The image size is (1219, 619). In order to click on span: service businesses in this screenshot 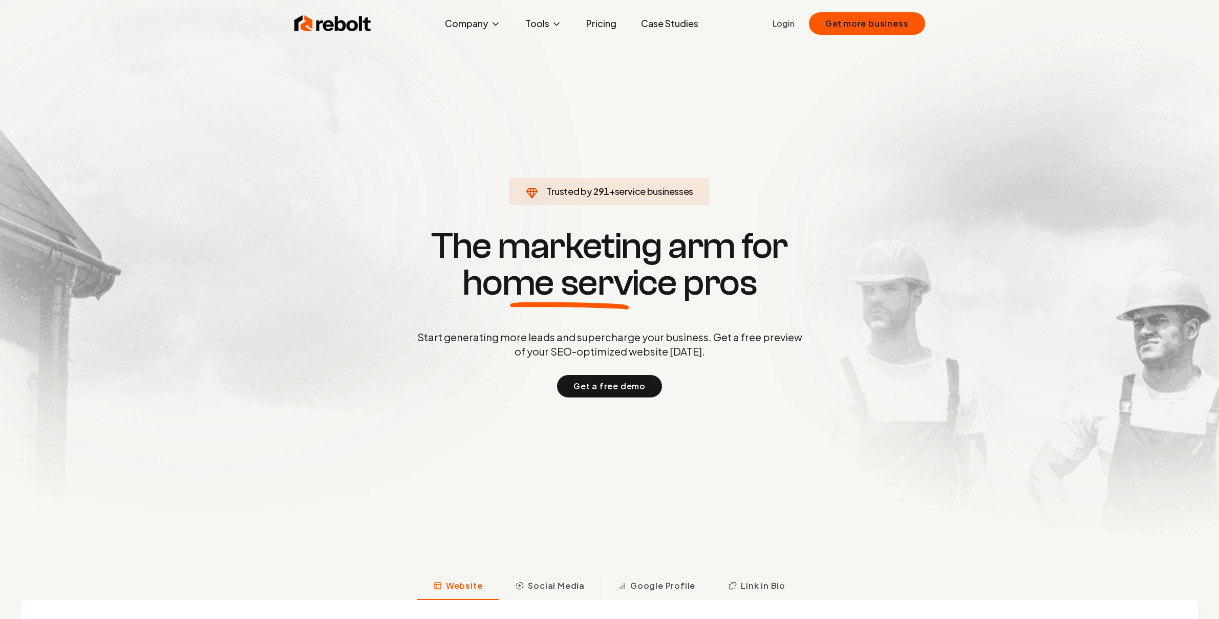, I will do `click(654, 191)`.